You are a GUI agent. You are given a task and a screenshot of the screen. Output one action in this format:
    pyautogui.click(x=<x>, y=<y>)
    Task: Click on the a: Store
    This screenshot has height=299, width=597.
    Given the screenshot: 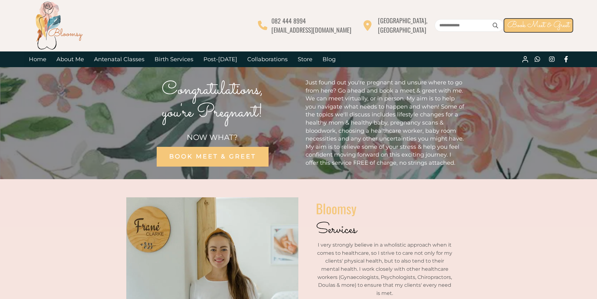 What is the action you would take?
    pyautogui.click(x=305, y=59)
    